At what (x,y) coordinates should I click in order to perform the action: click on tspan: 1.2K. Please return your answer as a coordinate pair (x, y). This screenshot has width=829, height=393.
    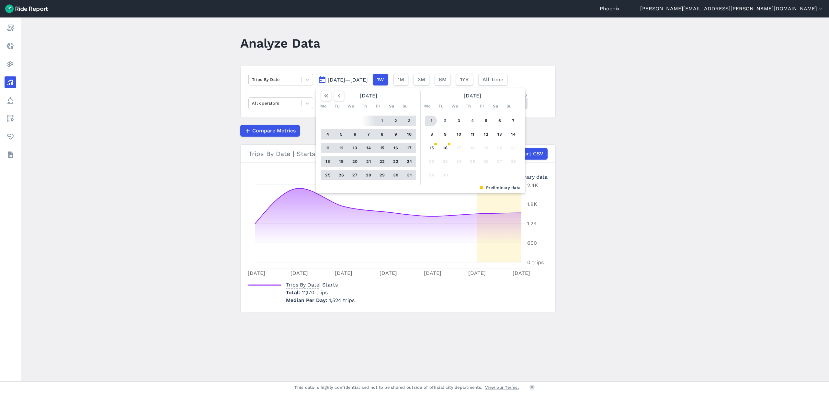
    Looking at the image, I should click on (532, 223).